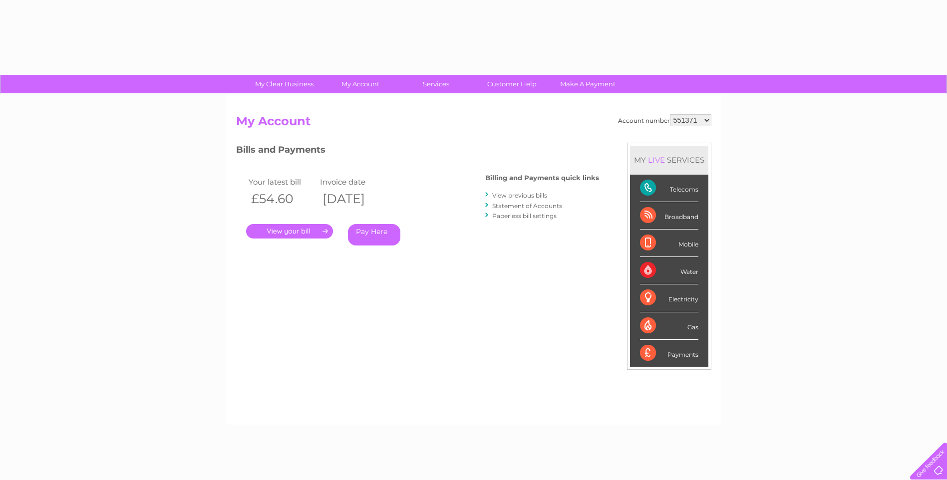  I want to click on div: Gas, so click(669, 326).